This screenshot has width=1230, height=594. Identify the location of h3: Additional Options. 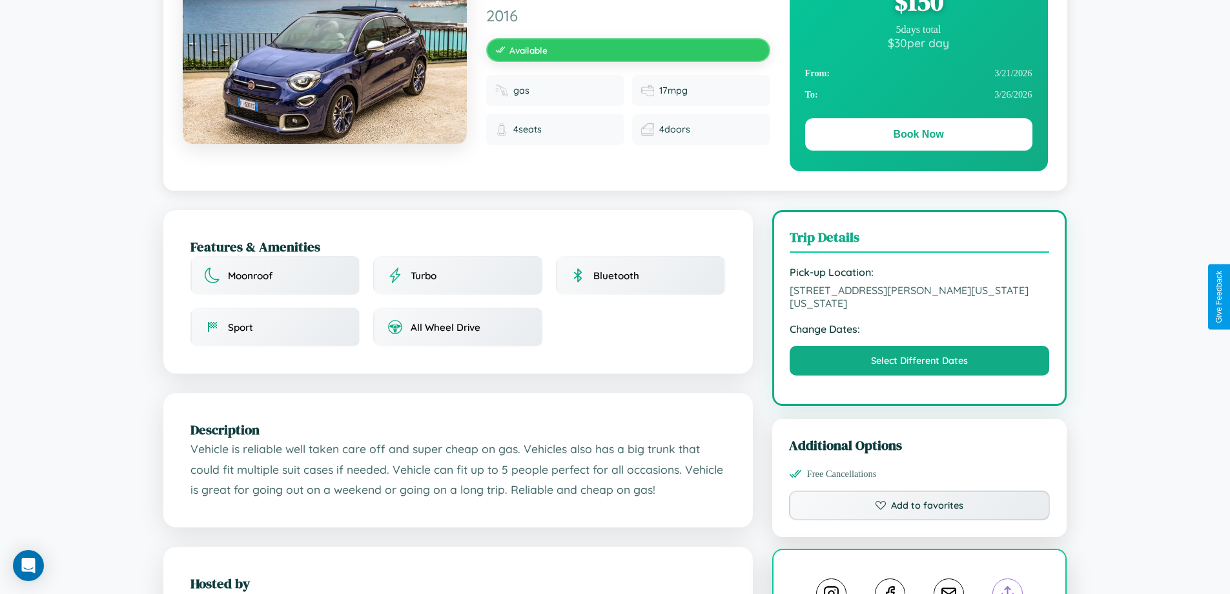
(920, 444).